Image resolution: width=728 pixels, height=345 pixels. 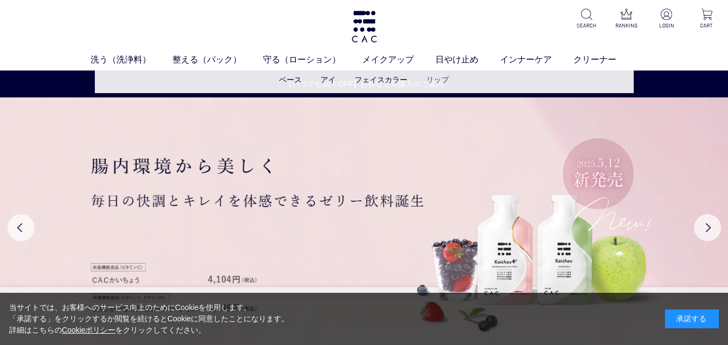 What do you see at coordinates (218, 60) in the screenshot?
I see `a: 整える（パック）` at bounding box center [218, 60].